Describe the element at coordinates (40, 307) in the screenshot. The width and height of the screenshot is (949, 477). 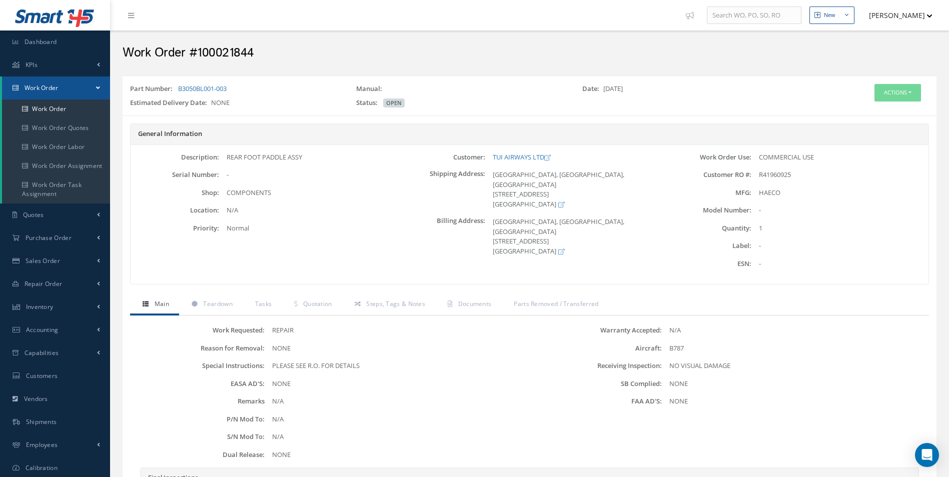
I see `span: Inventory` at that location.